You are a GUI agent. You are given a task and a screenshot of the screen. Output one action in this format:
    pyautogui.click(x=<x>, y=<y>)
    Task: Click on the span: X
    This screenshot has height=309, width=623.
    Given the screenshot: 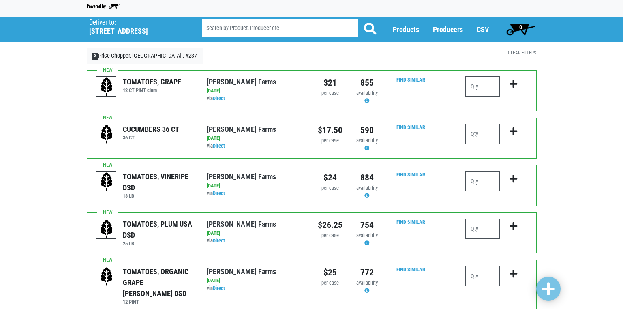 What is the action you would take?
    pyautogui.click(x=95, y=56)
    